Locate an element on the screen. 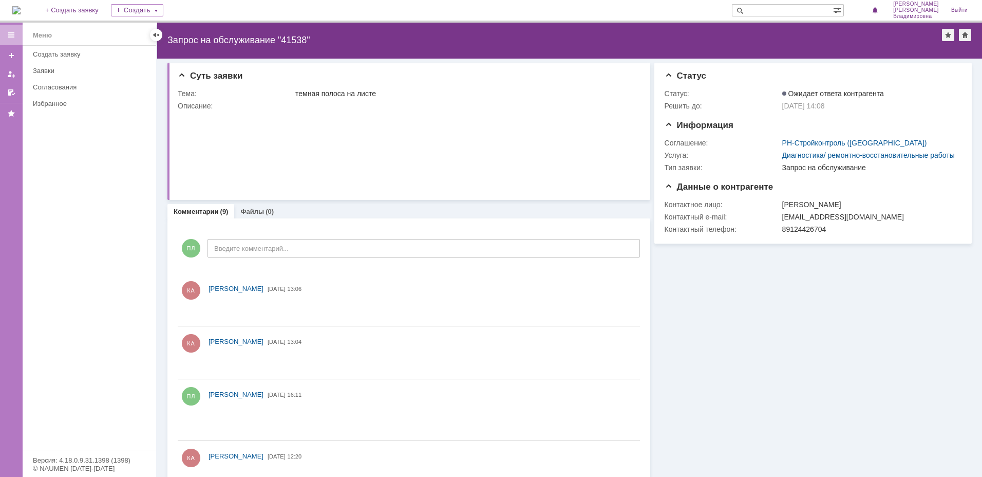 The width and height of the screenshot is (982, 477). span: Ожидает ответа контрагента is located at coordinates (833, 93).